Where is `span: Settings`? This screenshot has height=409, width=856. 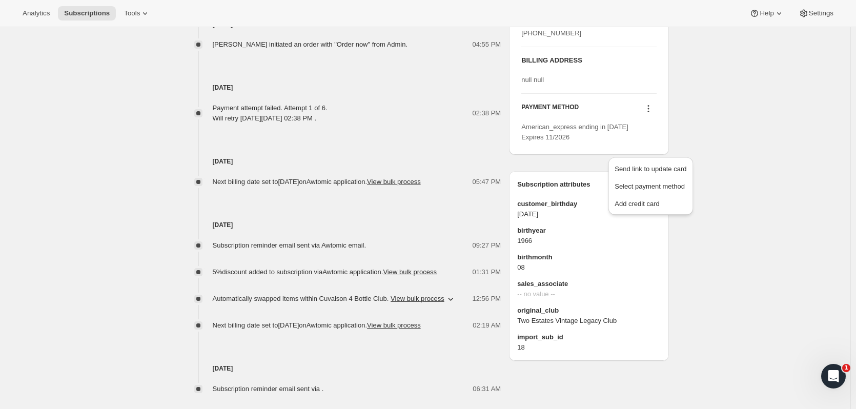
span: Settings is located at coordinates (821, 13).